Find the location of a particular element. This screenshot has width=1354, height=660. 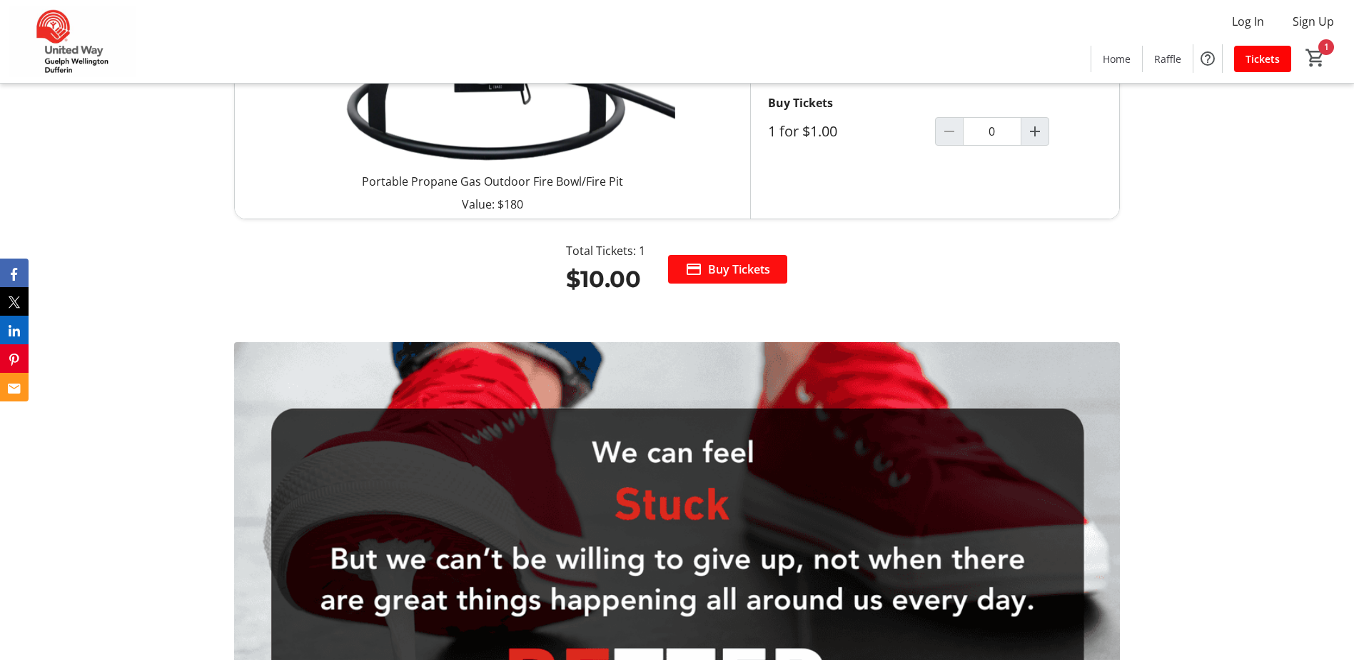

label: 1 for $1.00 is located at coordinates (802, 131).